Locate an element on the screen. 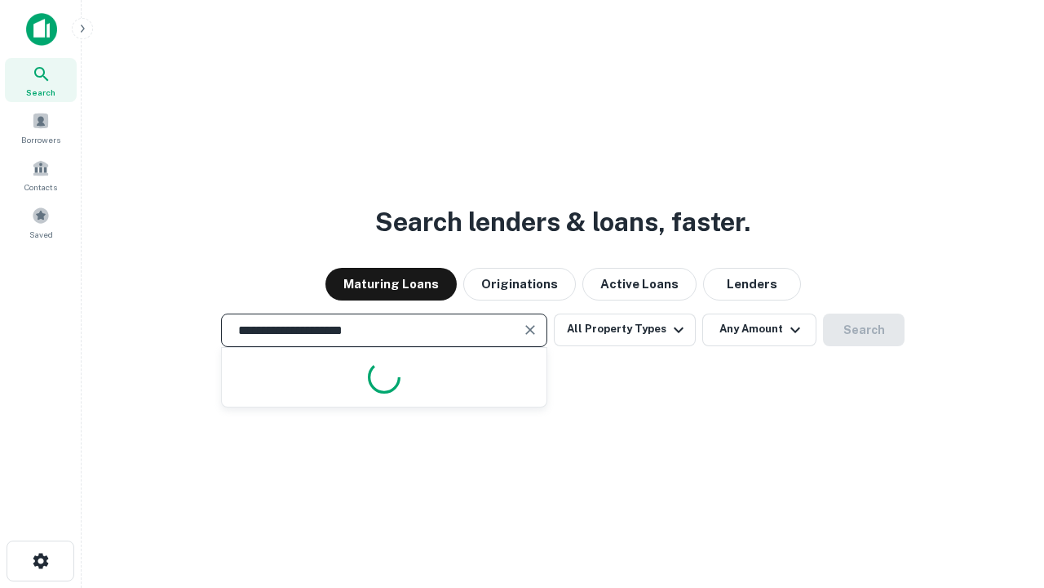  a: Borrowers is located at coordinates (41, 127).